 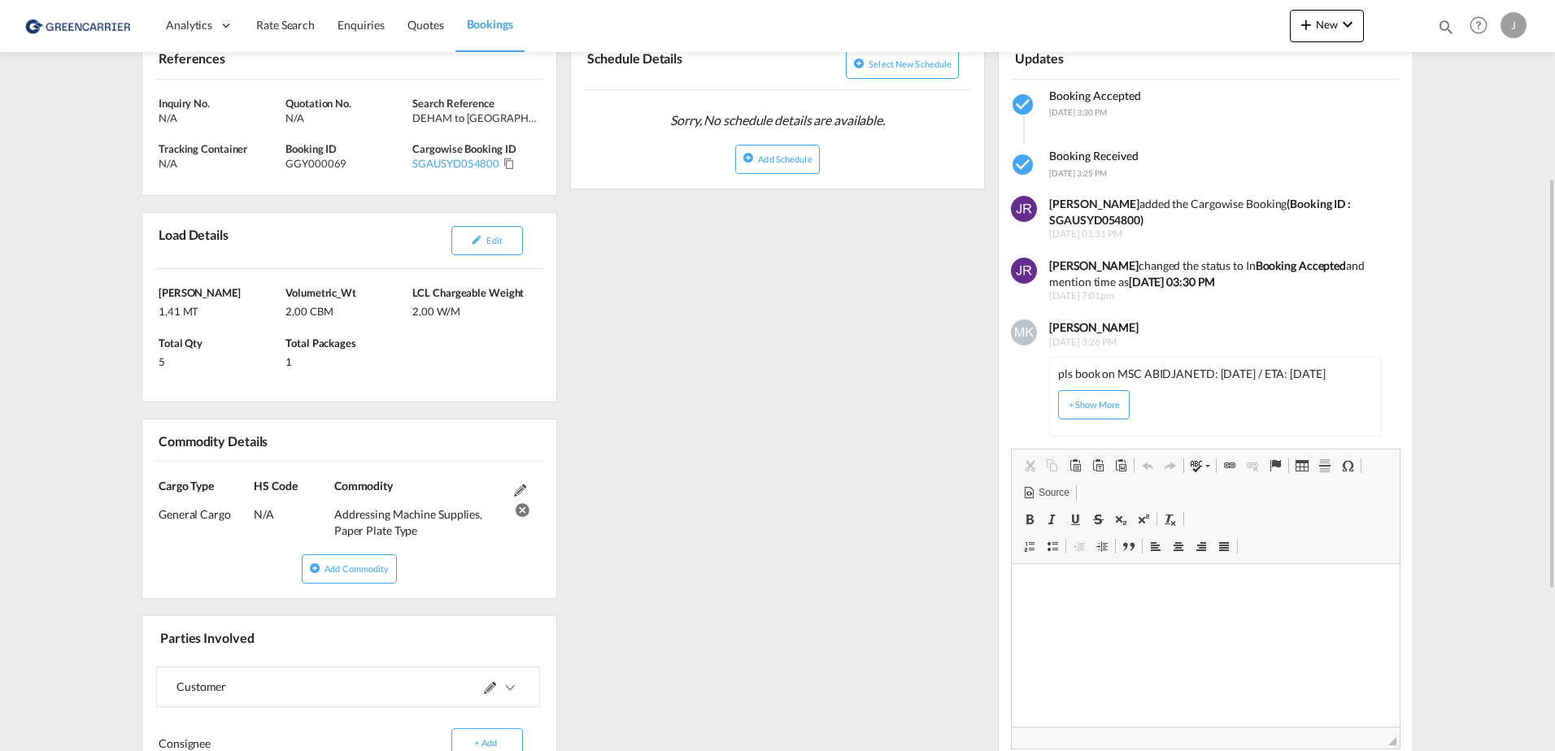 What do you see at coordinates (1098, 466) in the screenshot?
I see `a: Paste as plain text (Ctrl+Shift+V)` at bounding box center [1098, 466].